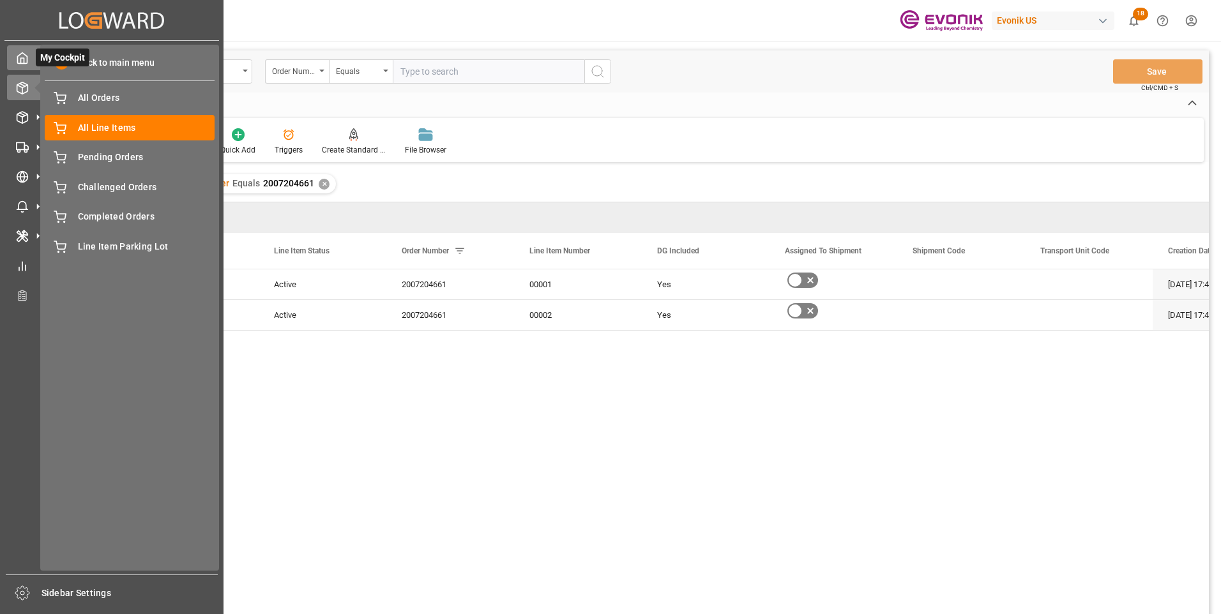 The width and height of the screenshot is (1221, 614). Describe the element at coordinates (130, 157) in the screenshot. I see `a: Pending Orders` at that location.